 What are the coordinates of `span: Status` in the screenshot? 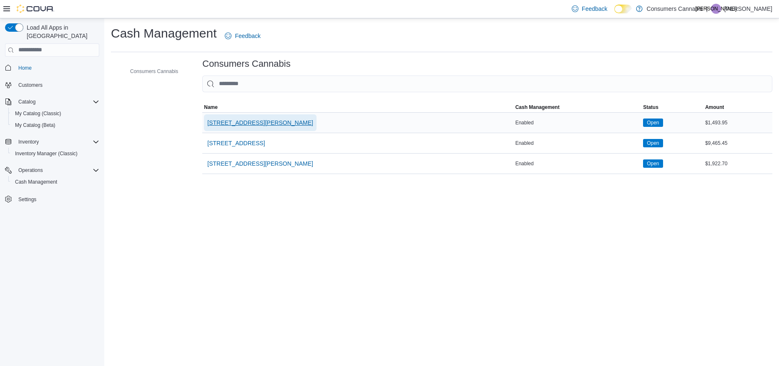 It's located at (650, 107).